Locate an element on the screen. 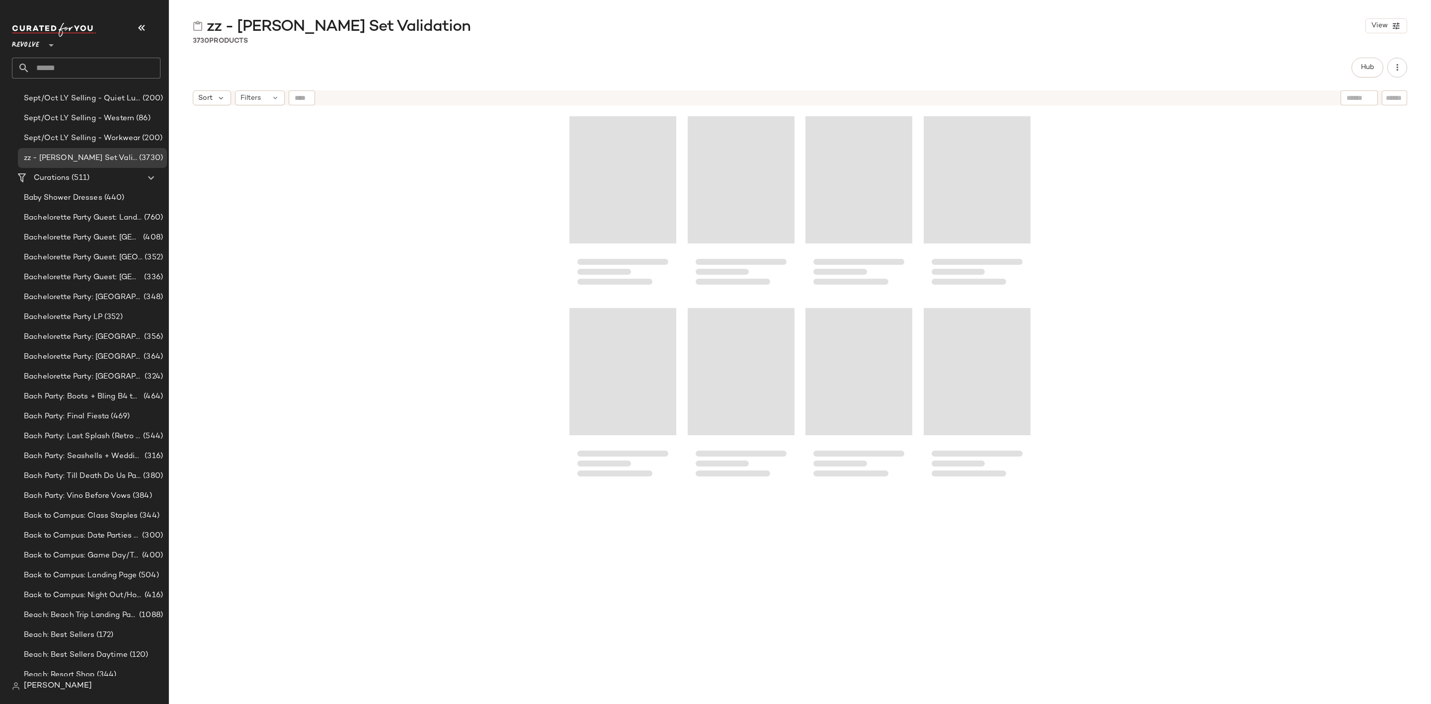  span: (504) is located at coordinates (148, 576).